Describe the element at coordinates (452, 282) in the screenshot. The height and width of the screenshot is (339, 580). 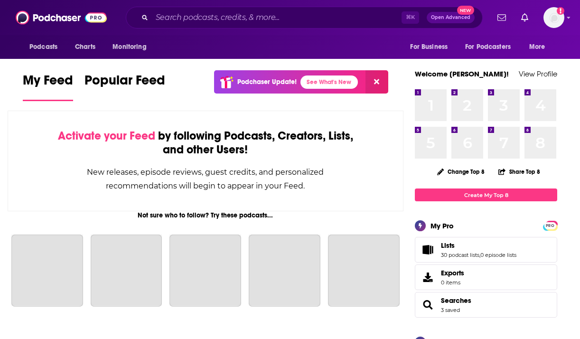
I see `span: 0 items` at that location.